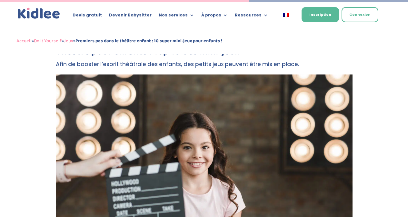 The height and width of the screenshot is (217, 408). I want to click on a: Devis gratuit, so click(87, 16).